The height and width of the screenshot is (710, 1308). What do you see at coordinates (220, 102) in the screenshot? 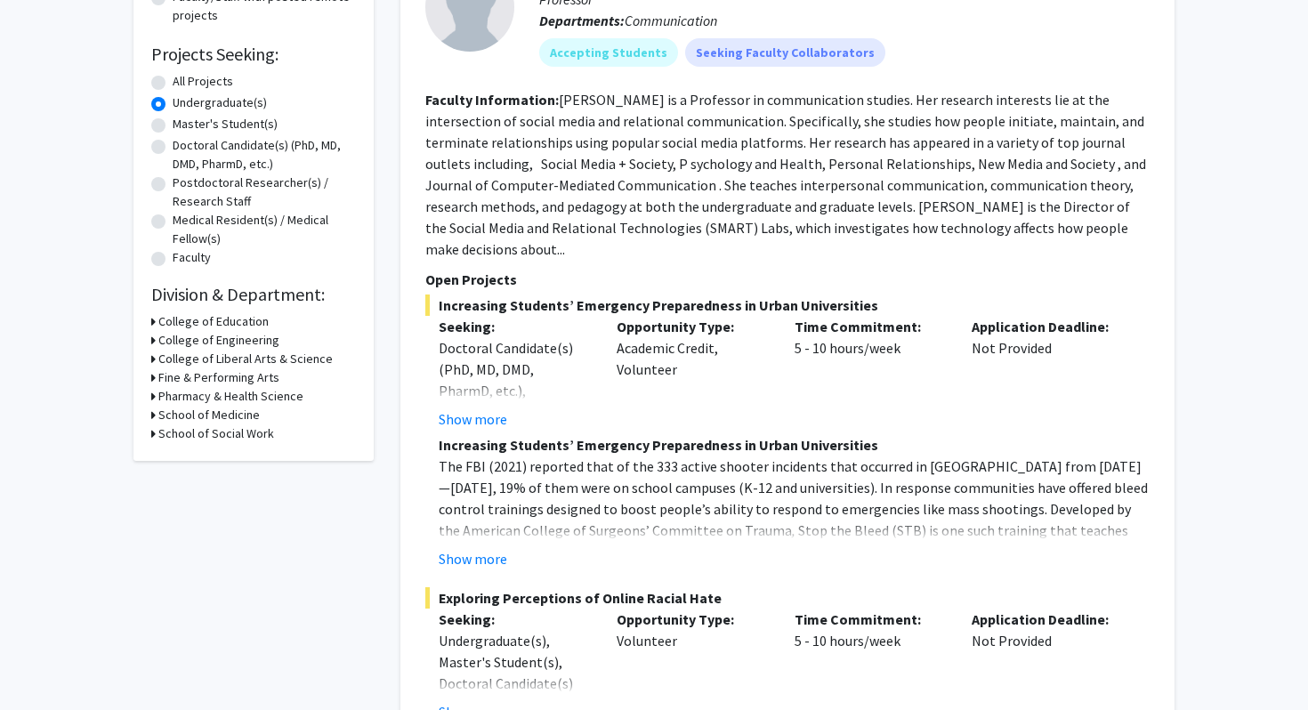
I see `label: Undergraduate(s)` at bounding box center [220, 102].